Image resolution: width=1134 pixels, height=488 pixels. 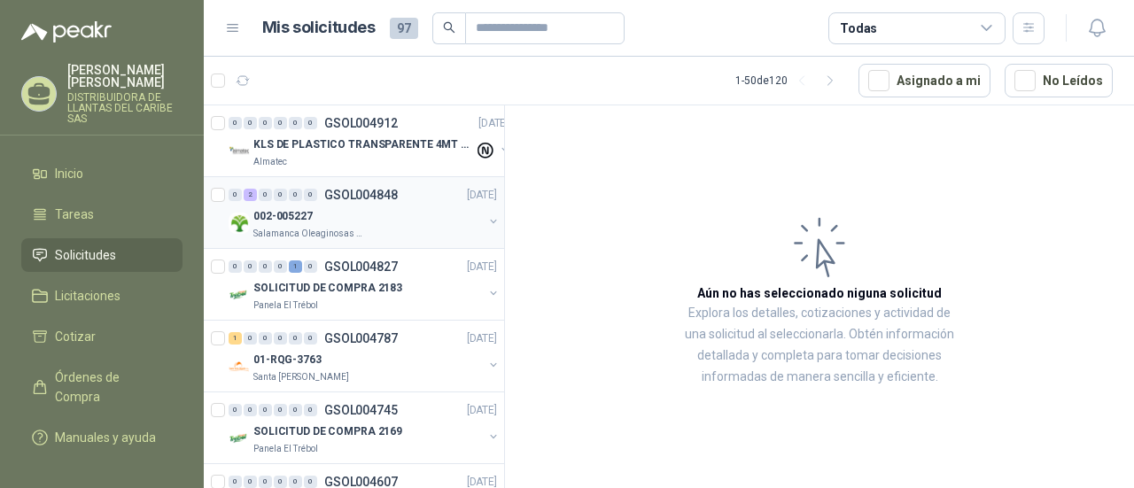 What do you see at coordinates (819, 345) in the screenshot?
I see `p: Explora los detalles, cotizaciones y actividad de una solicitud al seleccionarla. Obtén informaci...` at bounding box center [819, 345].